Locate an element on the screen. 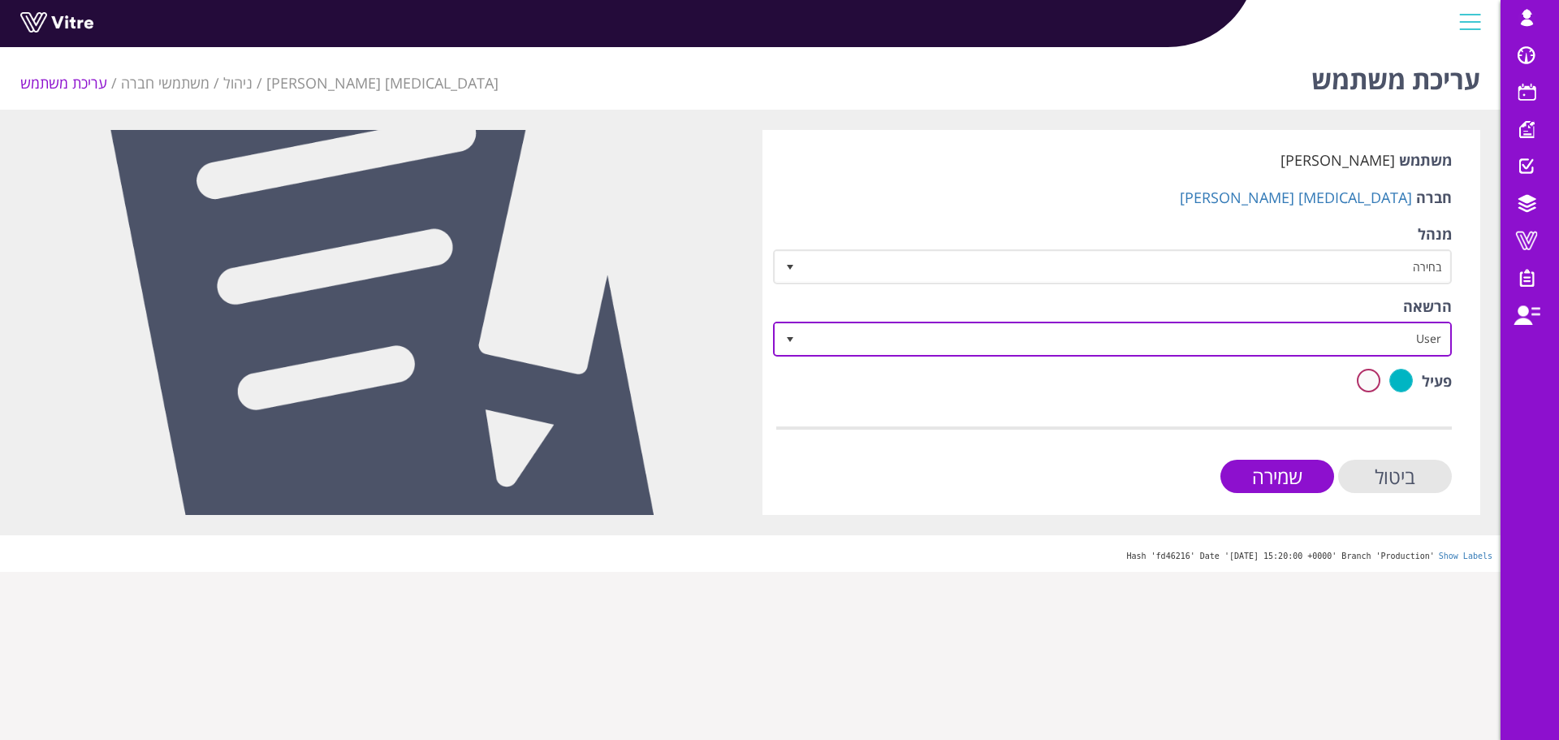  li: עריכת משתמש is located at coordinates (71, 84).